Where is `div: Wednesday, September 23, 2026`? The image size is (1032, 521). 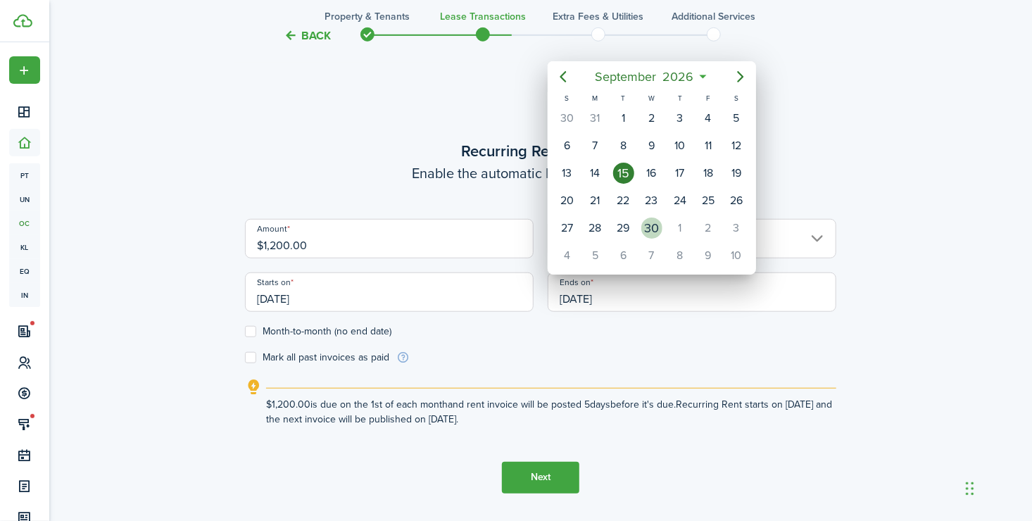 div: Wednesday, September 23, 2026 is located at coordinates (652, 201).